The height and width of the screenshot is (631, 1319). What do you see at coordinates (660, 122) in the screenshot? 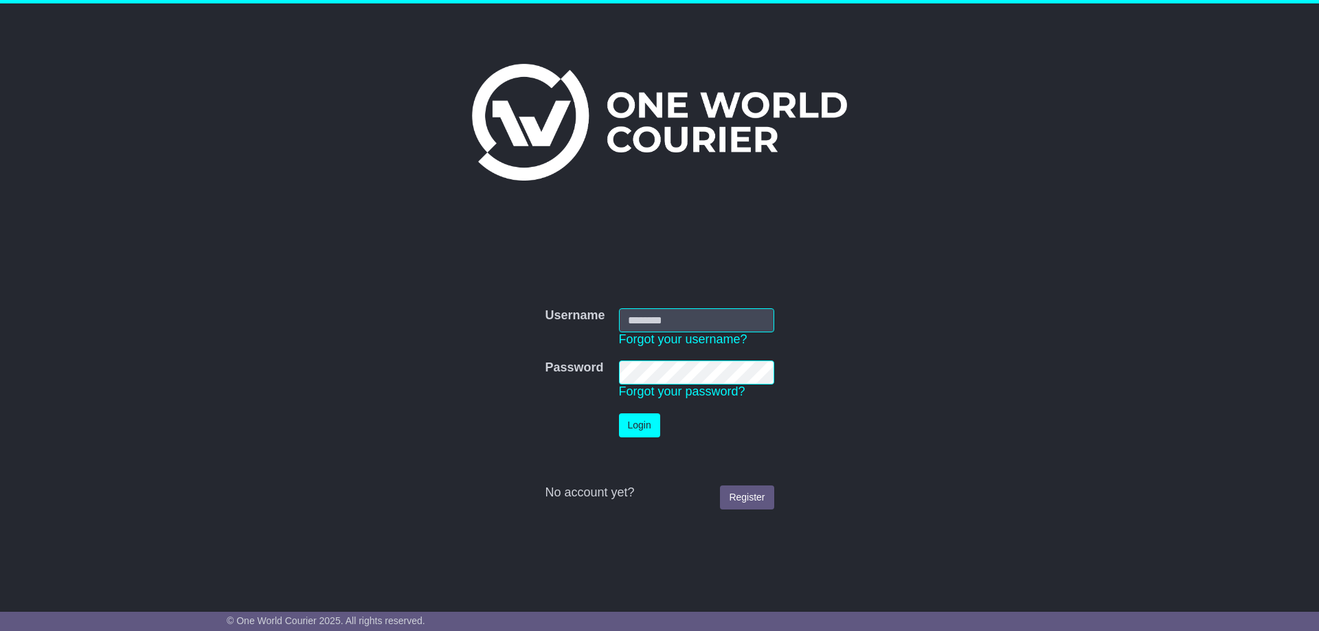
I see `img: One World` at bounding box center [660, 122].